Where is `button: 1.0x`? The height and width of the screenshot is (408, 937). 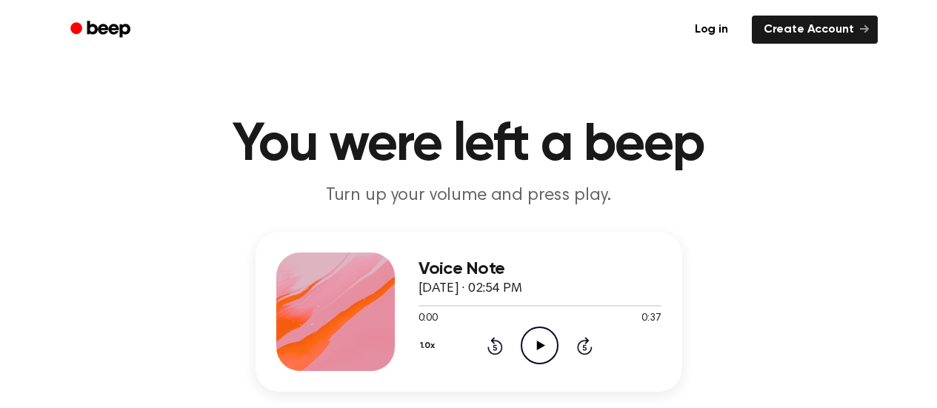 button: 1.0x is located at coordinates (430, 346).